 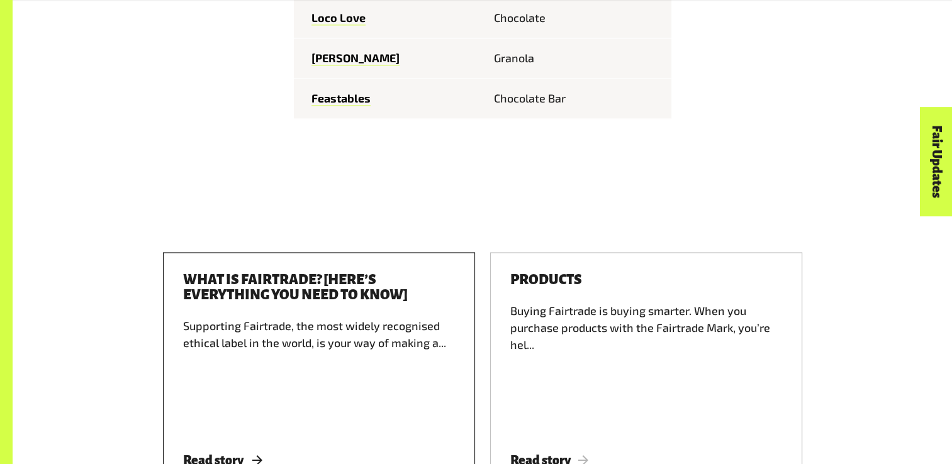 What do you see at coordinates (319, 374) in the screenshot?
I see `div: Supporting Fairtrade, the most widely recognised ethical label in the world, is your way of makin...` at bounding box center [319, 374].